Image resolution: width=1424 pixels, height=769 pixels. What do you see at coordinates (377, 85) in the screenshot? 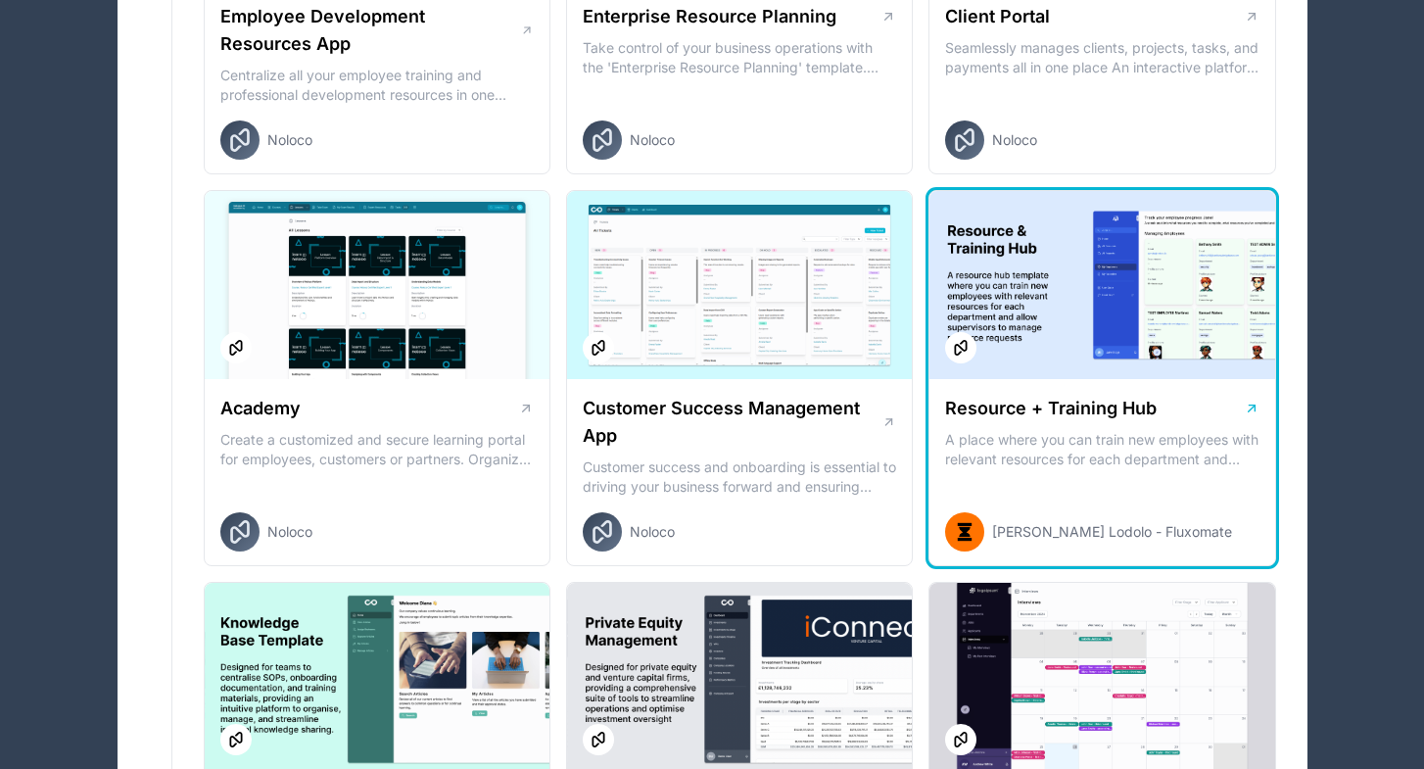
I see `p: Centralize all your employee training and professional development resources in one place. Whethe...` at bounding box center [377, 85].